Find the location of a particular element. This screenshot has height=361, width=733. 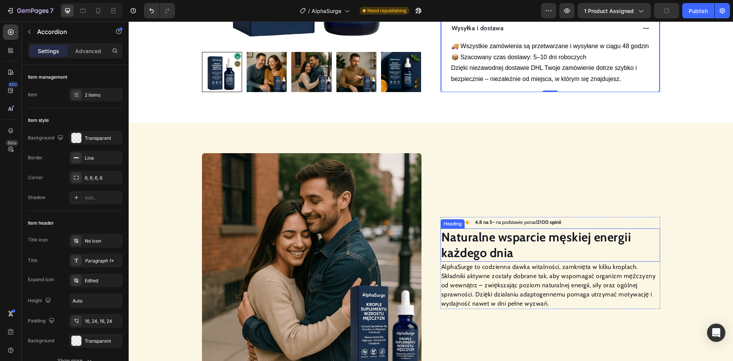

input: Auto is located at coordinates (96, 300).